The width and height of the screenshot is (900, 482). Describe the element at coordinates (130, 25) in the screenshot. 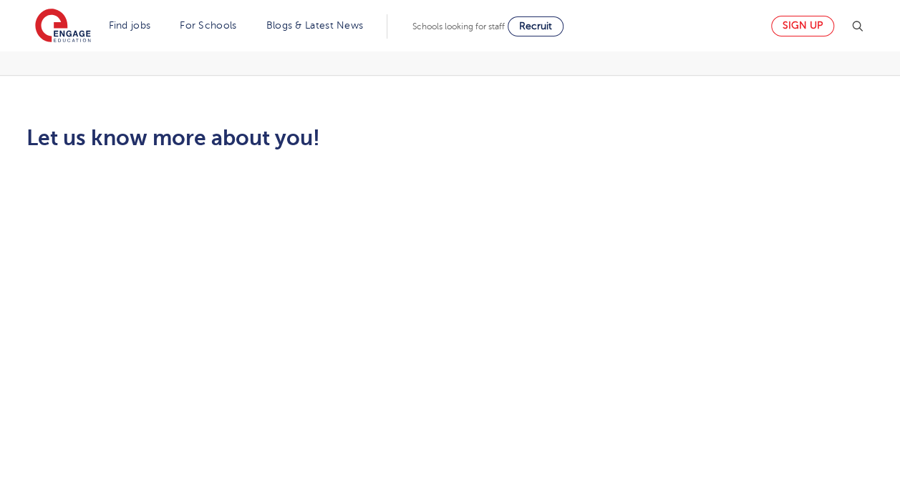

I see `a: Find jobs` at that location.